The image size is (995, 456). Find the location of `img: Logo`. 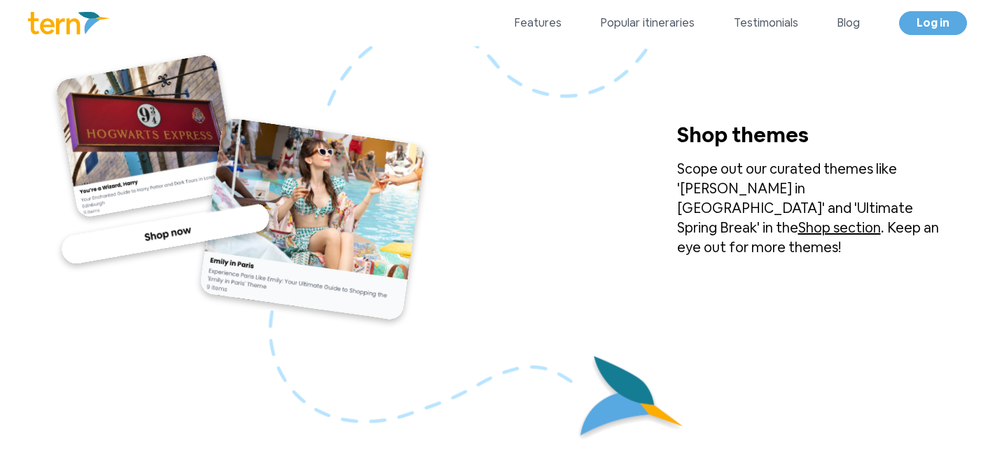

img: Logo is located at coordinates (69, 23).